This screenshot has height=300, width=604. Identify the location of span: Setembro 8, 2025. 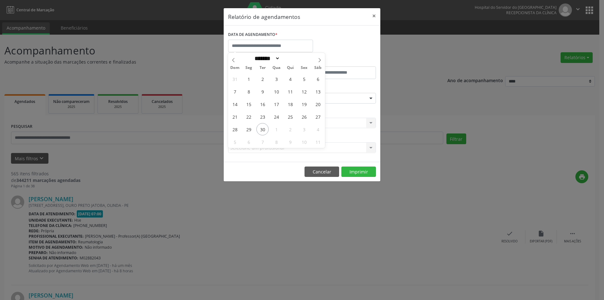
(248, 91).